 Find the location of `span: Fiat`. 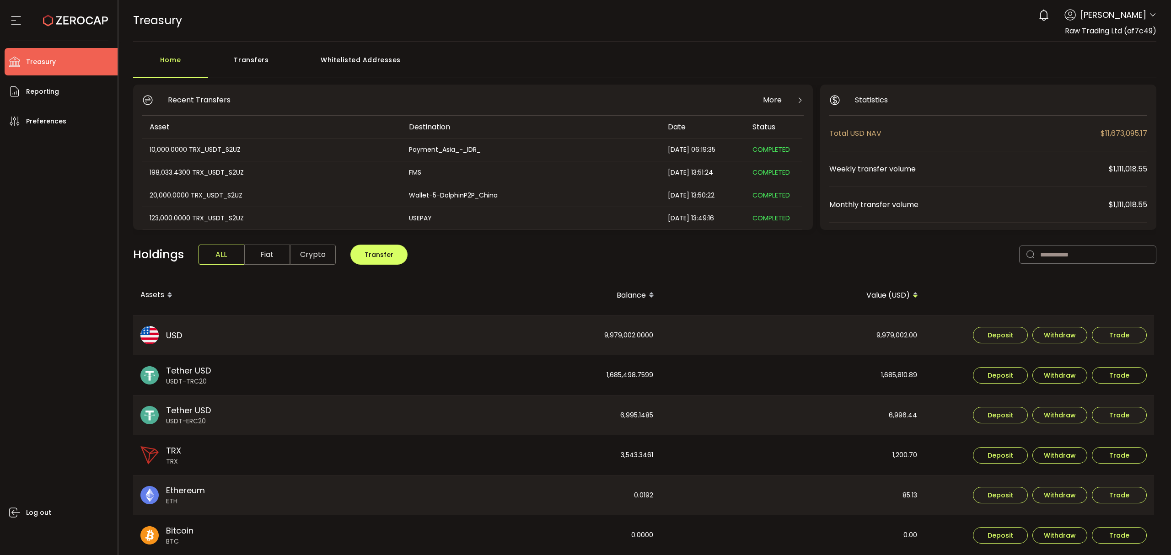

span: Fiat is located at coordinates (267, 255).